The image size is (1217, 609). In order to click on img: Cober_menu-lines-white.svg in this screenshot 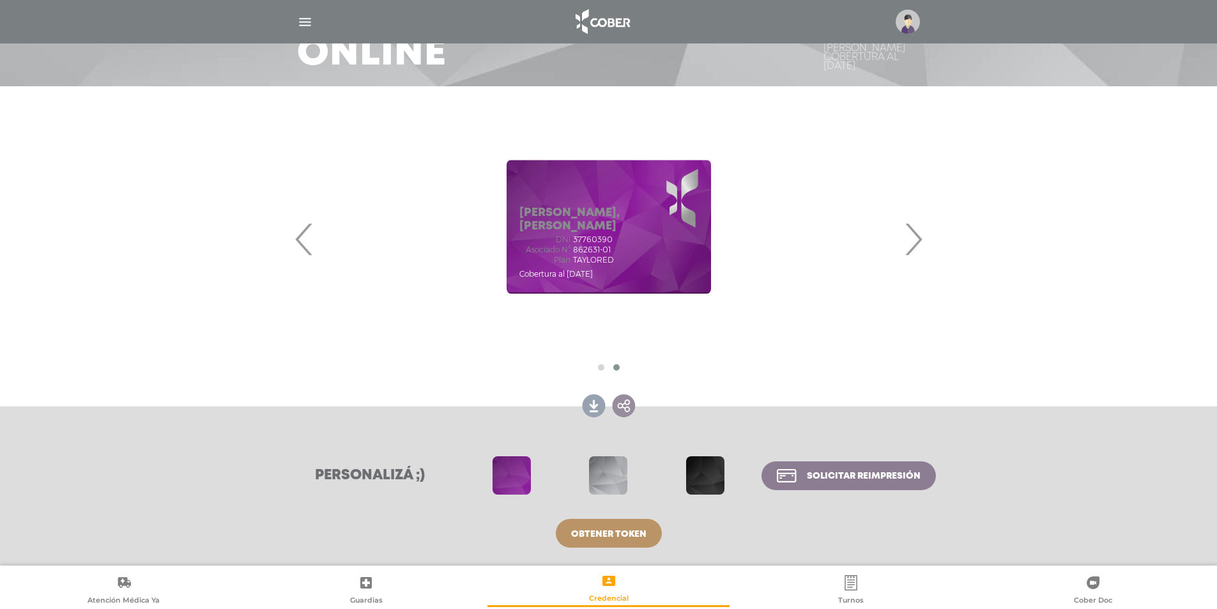, I will do `click(305, 22)`.